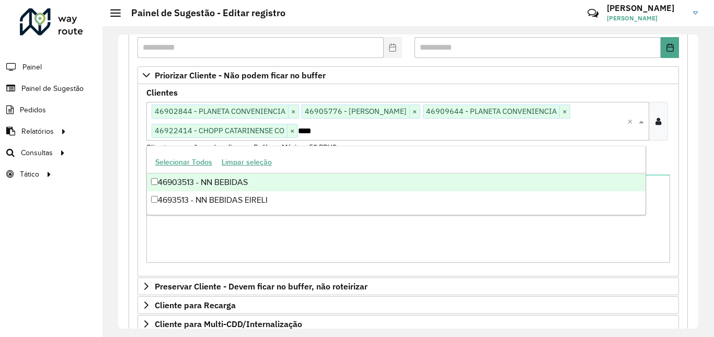 Image resolution: width=714 pixels, height=337 pixels. What do you see at coordinates (408, 286) in the screenshot?
I see `a: Preservar Cliente - Devem ficar no buffer, não roteirizar` at bounding box center [408, 286].